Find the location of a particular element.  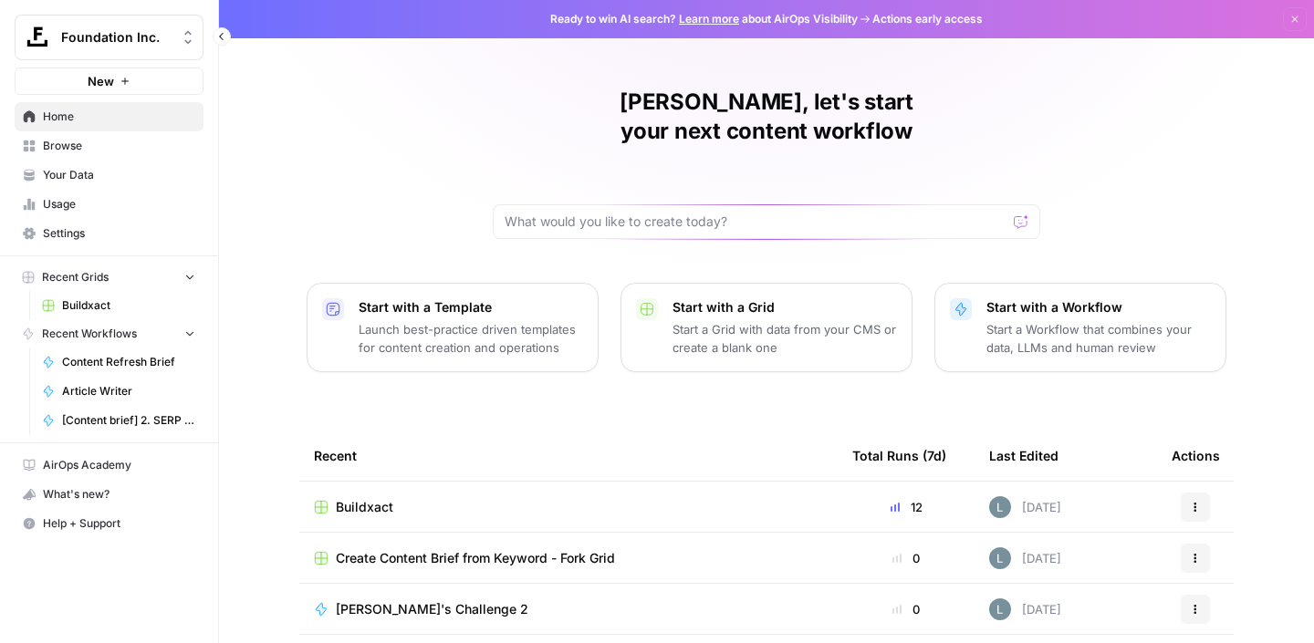

a: Settings is located at coordinates (109, 234).